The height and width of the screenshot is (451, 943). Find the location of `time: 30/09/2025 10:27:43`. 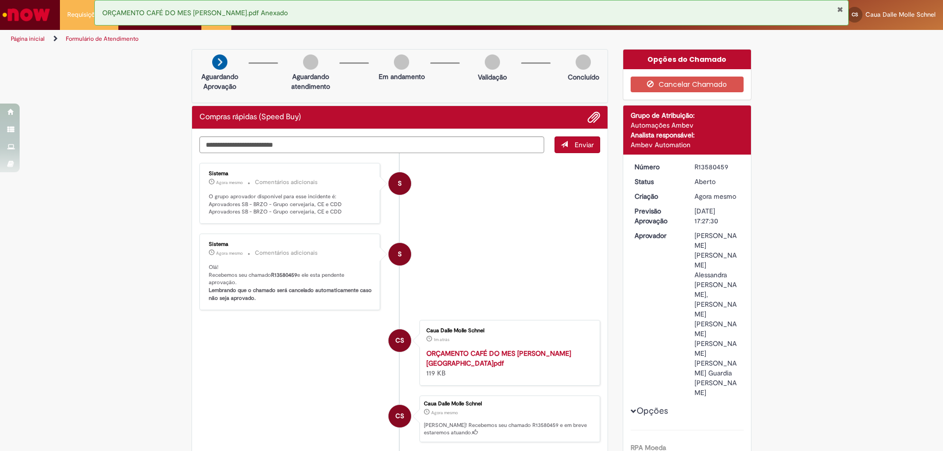

time: 30/09/2025 10:27:43 is located at coordinates (229, 183).